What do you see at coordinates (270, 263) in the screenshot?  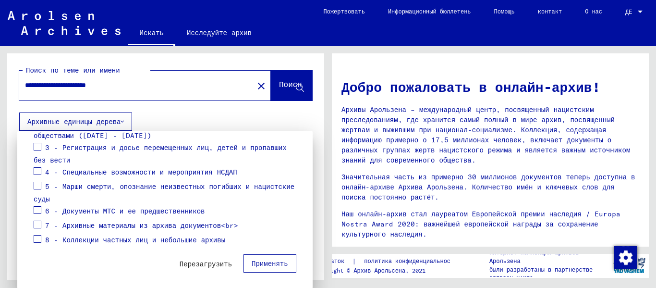 I see `button: Применять` at bounding box center [270, 263].